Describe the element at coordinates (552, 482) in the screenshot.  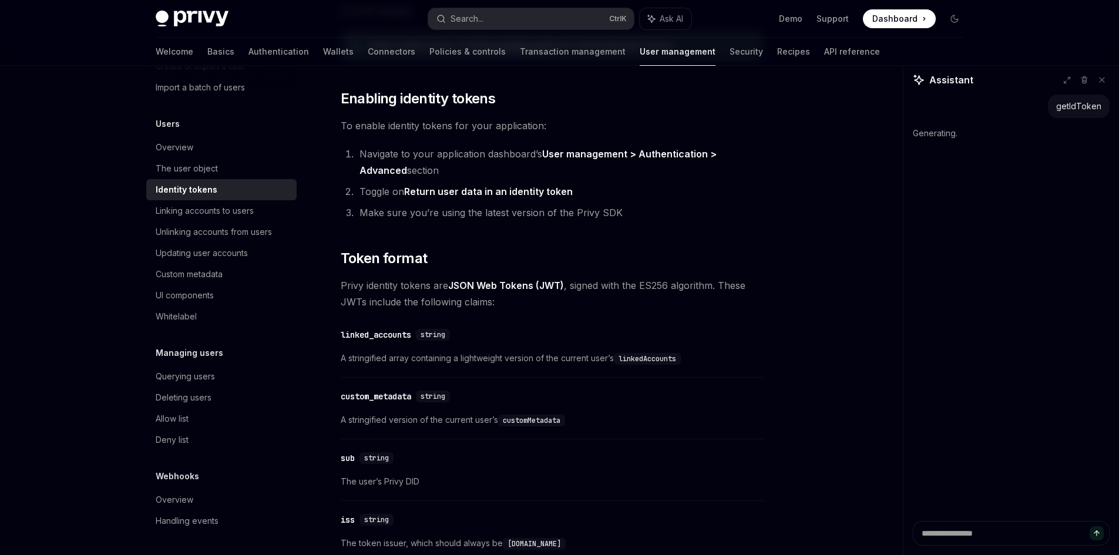
I see `span: The user’s Privy DID` at that location.